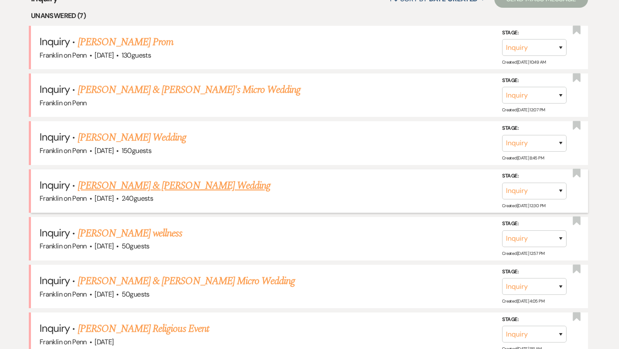 The image size is (619, 349). Describe the element at coordinates (136, 150) in the screenshot. I see `span: 150 guests` at that location.